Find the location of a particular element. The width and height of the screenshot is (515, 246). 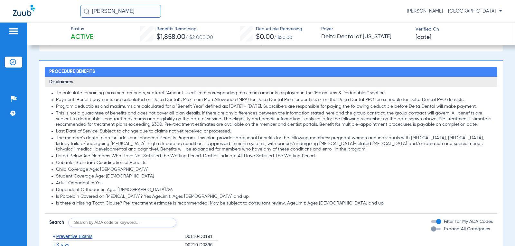

li: Adult Orthodontic: Yes is located at coordinates (274, 183).